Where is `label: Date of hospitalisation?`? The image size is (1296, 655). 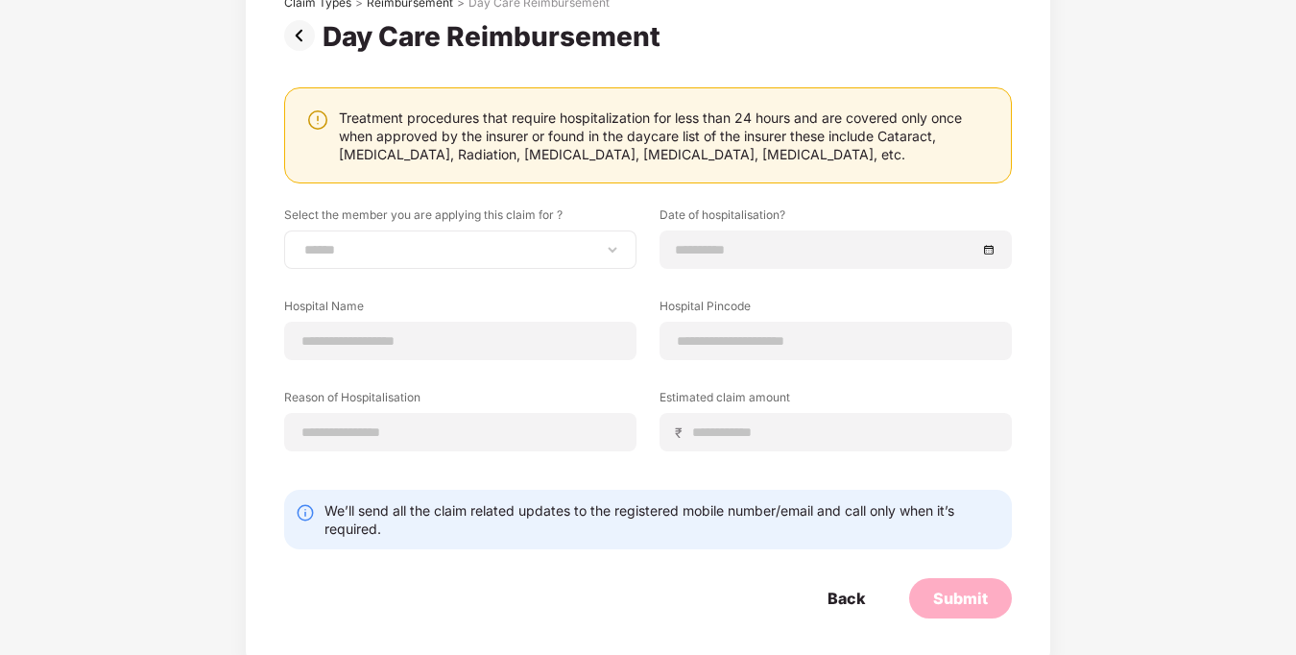 label: Date of hospitalisation? is located at coordinates (835, 218).